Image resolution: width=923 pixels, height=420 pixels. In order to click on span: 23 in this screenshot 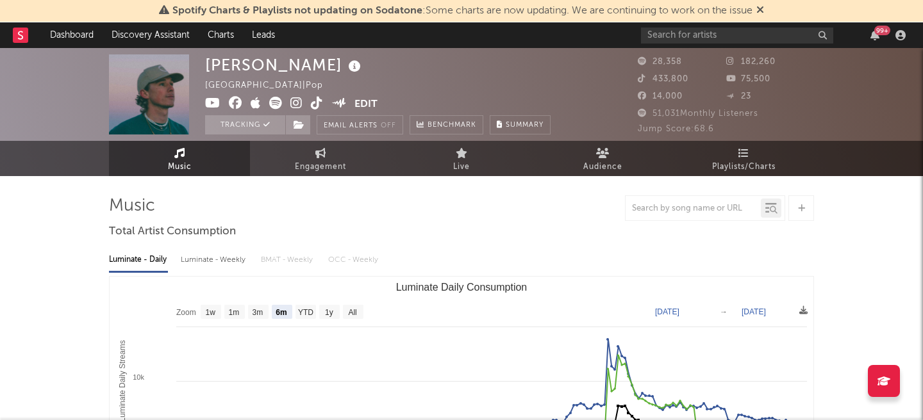, I will do `click(738, 96)`.